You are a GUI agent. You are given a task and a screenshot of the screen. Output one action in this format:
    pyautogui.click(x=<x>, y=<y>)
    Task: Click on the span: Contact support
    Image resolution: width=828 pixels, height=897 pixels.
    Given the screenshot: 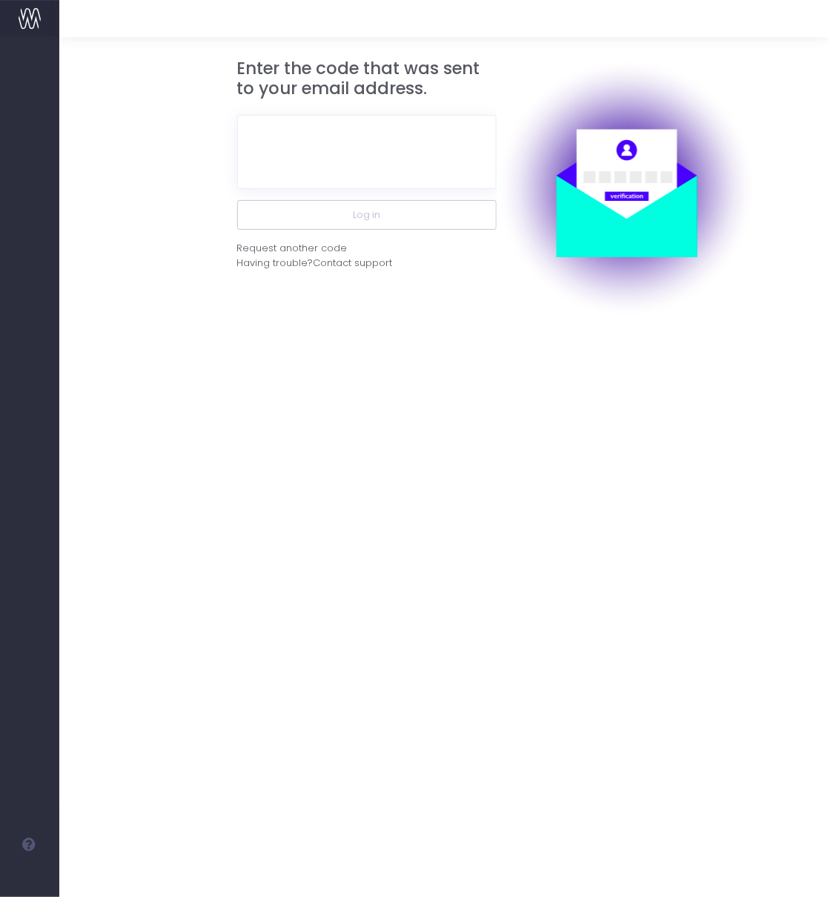 What is the action you would take?
    pyautogui.click(x=353, y=263)
    